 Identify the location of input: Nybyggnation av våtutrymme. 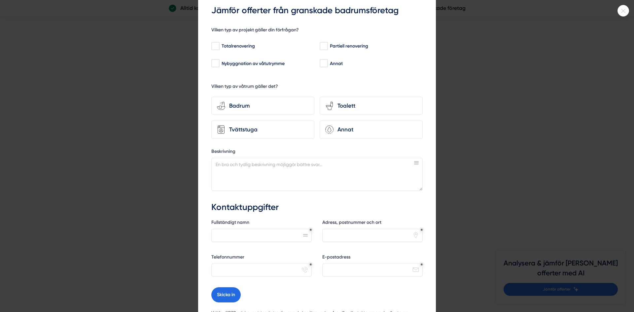
(215, 63).